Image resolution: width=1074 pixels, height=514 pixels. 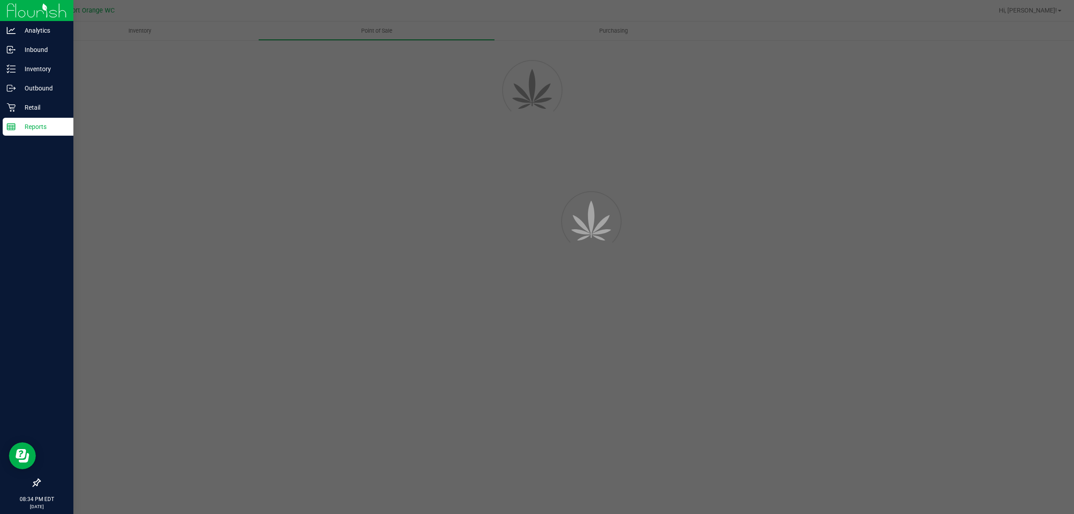 I want to click on p: Outbound, so click(x=43, y=88).